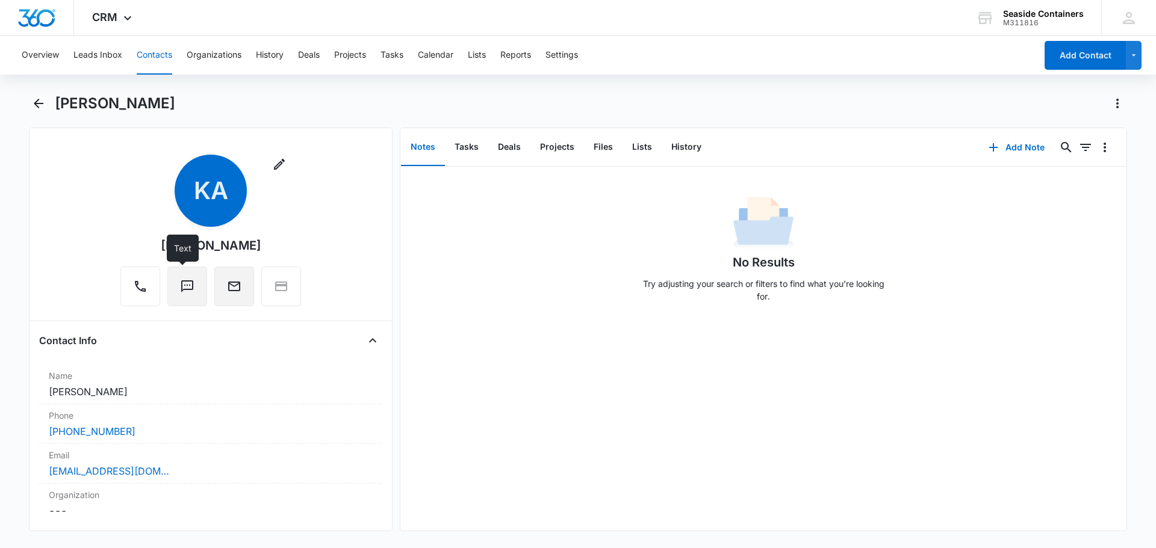 The width and height of the screenshot is (1156, 548). Describe the element at coordinates (211, 376) in the screenshot. I see `label: Name` at that location.